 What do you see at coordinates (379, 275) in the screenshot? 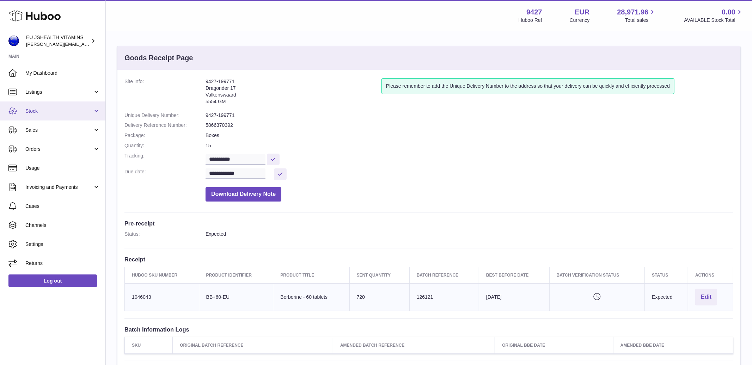
I see `th: Sent Quantity` at bounding box center [379, 275].